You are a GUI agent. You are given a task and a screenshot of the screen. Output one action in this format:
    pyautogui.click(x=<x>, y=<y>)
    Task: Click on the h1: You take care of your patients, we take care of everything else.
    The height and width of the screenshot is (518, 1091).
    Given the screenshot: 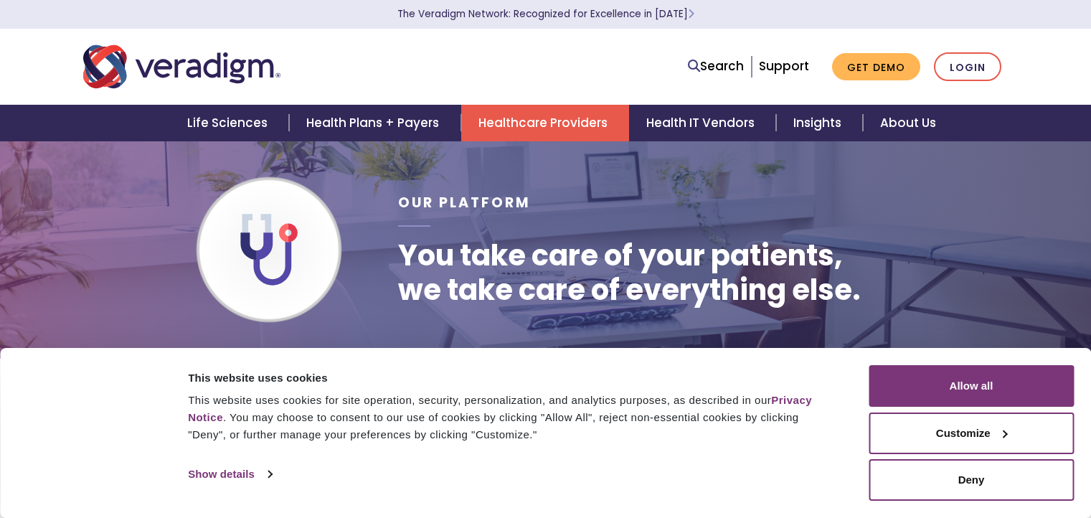 What is the action you would take?
    pyautogui.click(x=629, y=272)
    